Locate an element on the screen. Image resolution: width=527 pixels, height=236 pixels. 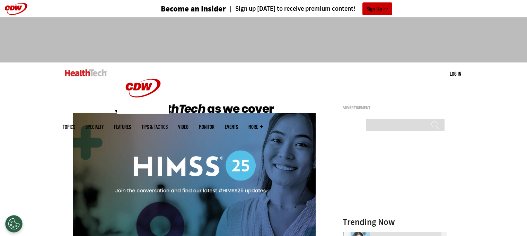
div: Cookies Settings is located at coordinates (14, 224).